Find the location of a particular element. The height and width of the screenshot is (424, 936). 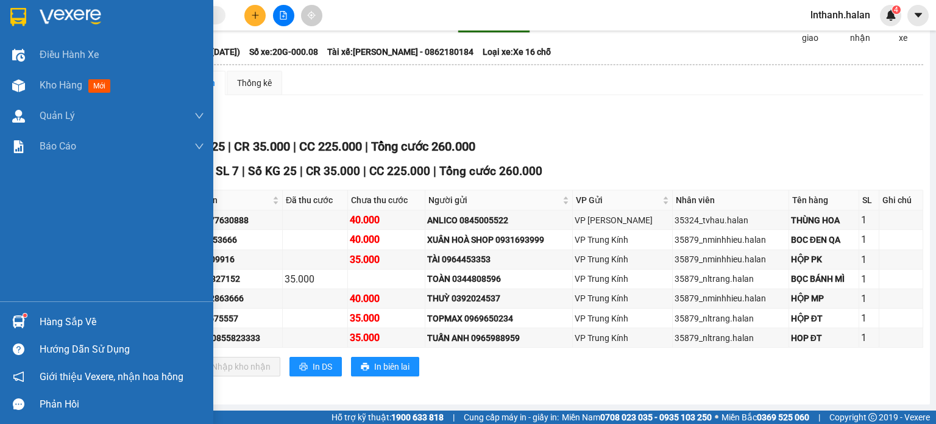

span: Miền Nam is located at coordinates (637, 417).